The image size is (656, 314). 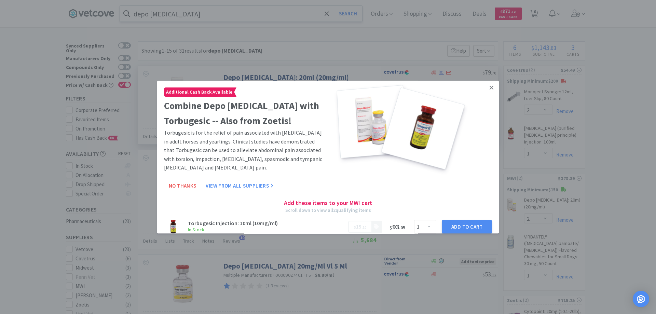 What do you see at coordinates (397, 226) in the screenshot?
I see `span: 93` at bounding box center [397, 226].